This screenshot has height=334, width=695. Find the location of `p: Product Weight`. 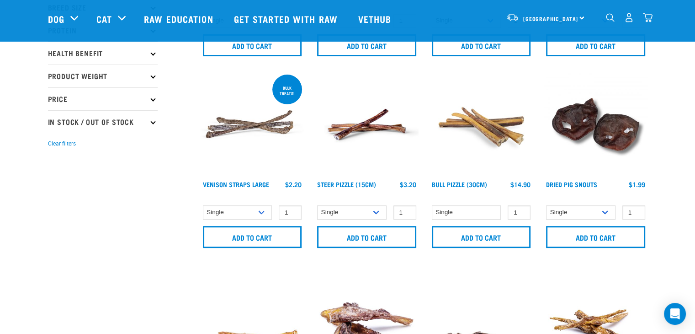

p: Product Weight is located at coordinates (103, 76).